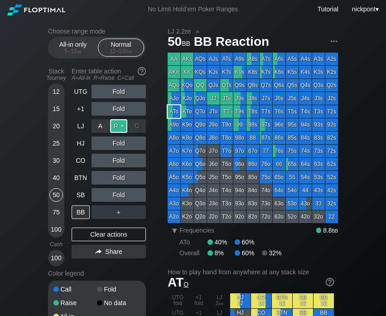 Image resolution: width=386 pixels, height=316 pixels. Describe the element at coordinates (279, 125) in the screenshot. I see `div: 96s` at that location.